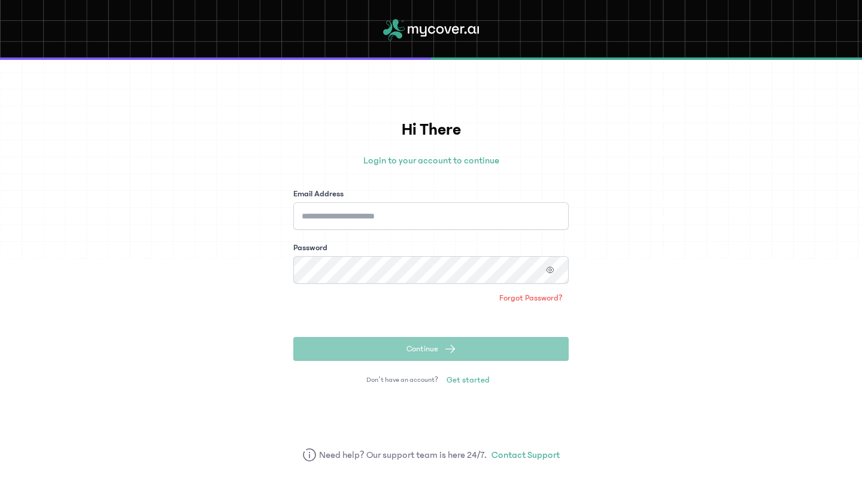 Image resolution: width=862 pixels, height=486 pixels. What do you see at coordinates (319, 194) in the screenshot?
I see `label: Email Address` at bounding box center [319, 194].